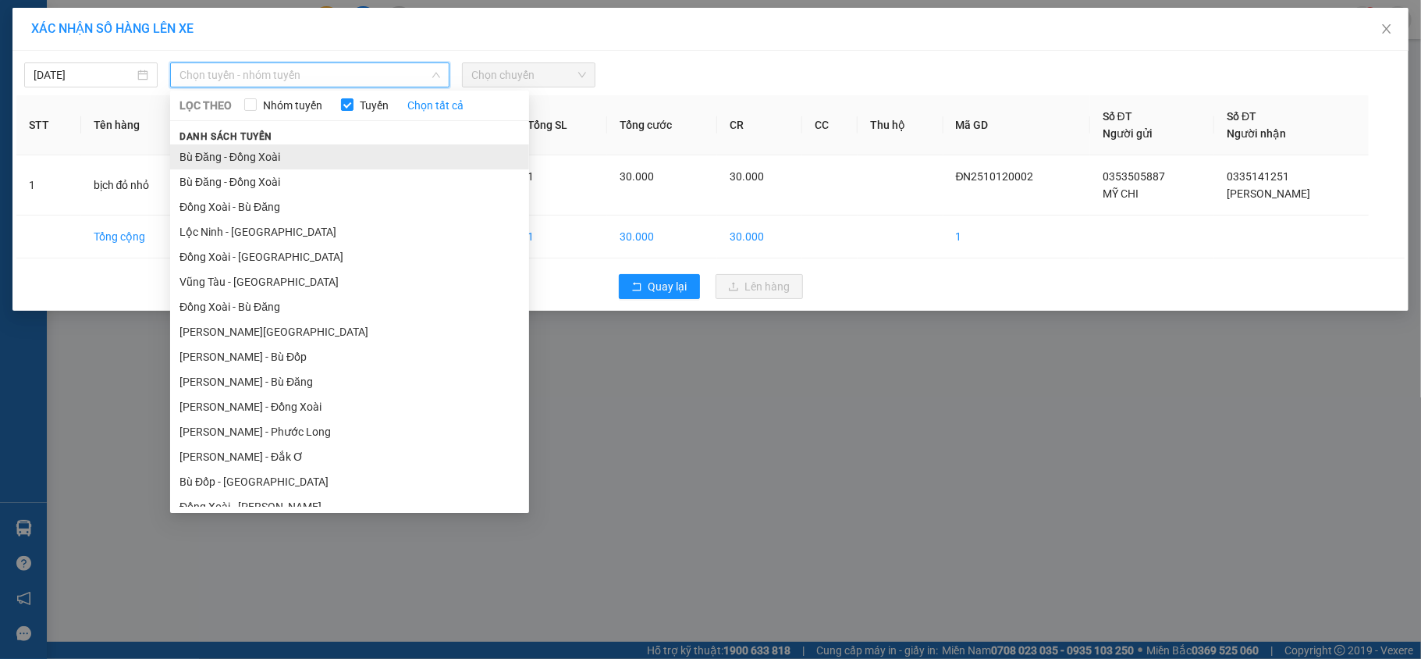 The image size is (1421, 659). Describe the element at coordinates (139, 125) in the screenshot. I see `th: Tên hàng` at that location.